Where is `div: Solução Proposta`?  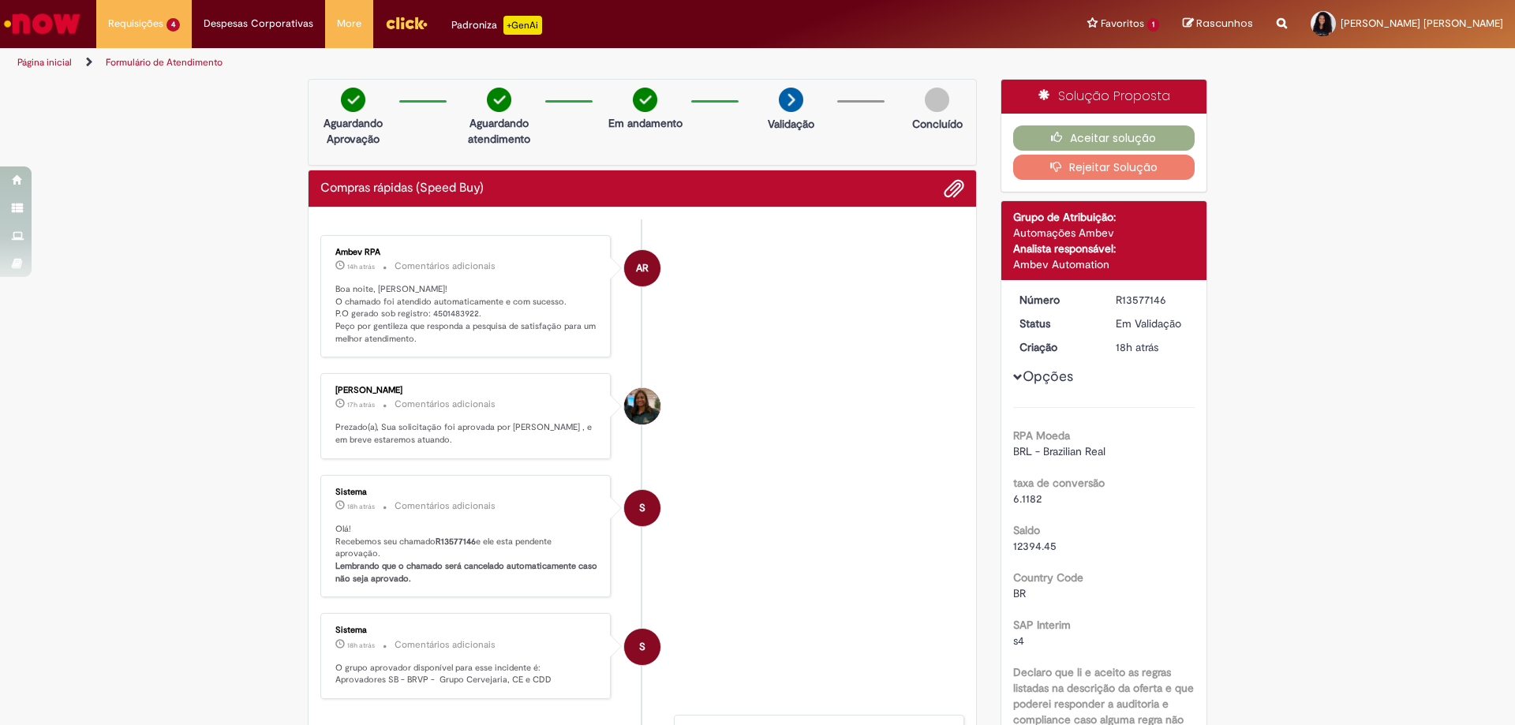
div: Solução Proposta is located at coordinates (1104, 96).